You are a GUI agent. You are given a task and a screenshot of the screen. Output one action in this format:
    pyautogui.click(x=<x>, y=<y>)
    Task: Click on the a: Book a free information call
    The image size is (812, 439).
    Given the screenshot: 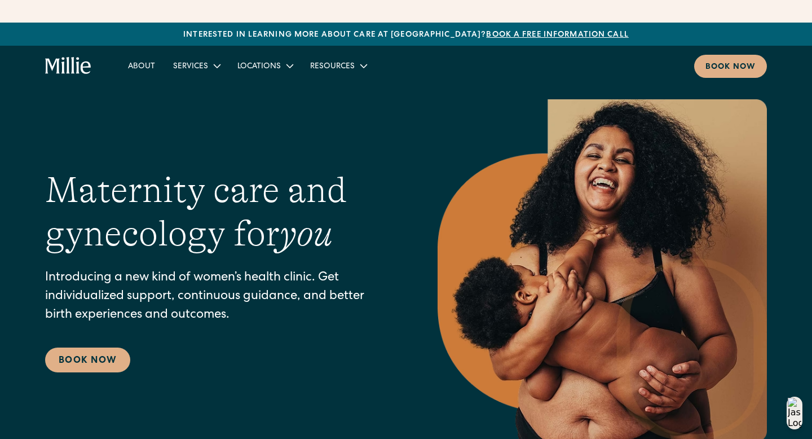 What is the action you would take?
    pyautogui.click(x=557, y=35)
    